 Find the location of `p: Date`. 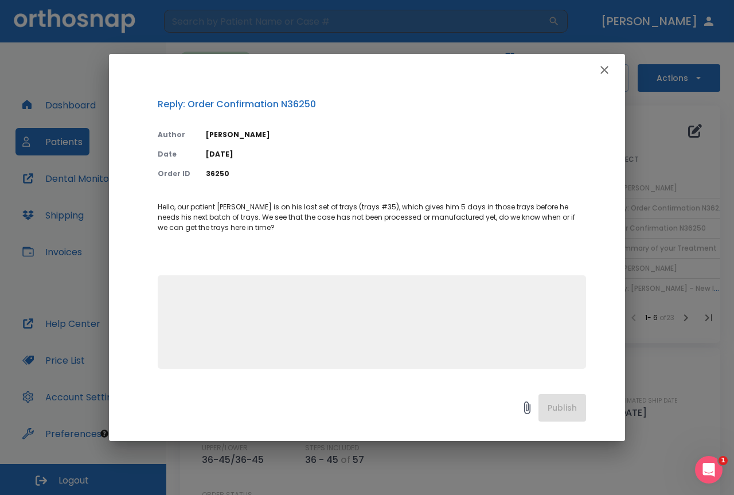

p: Date is located at coordinates (175, 154).